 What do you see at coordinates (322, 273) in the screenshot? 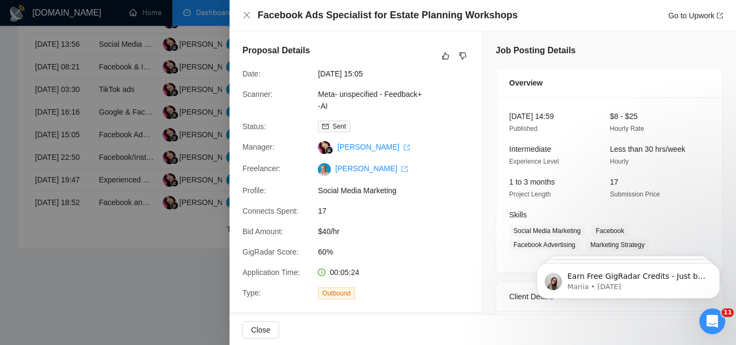
I see `span: clock-circle` at bounding box center [322, 273].